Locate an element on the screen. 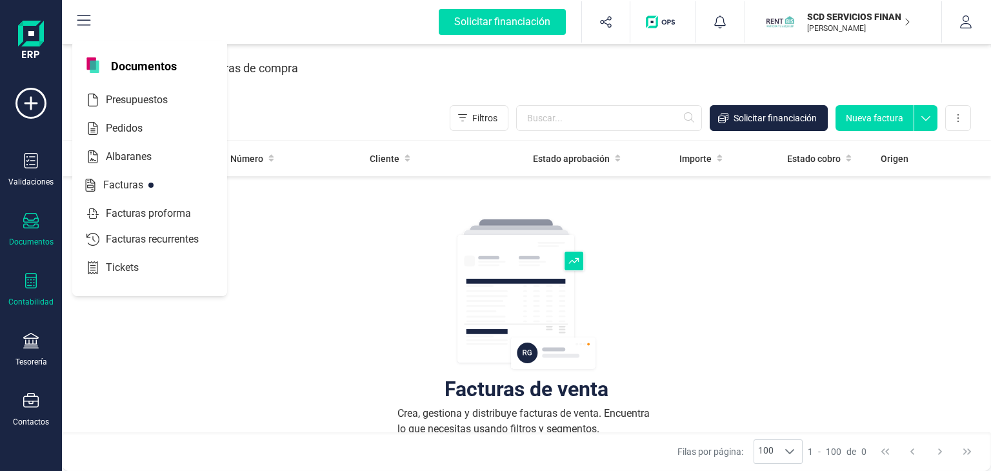 This screenshot has width=991, height=471. span: Filtros is located at coordinates (484, 118).